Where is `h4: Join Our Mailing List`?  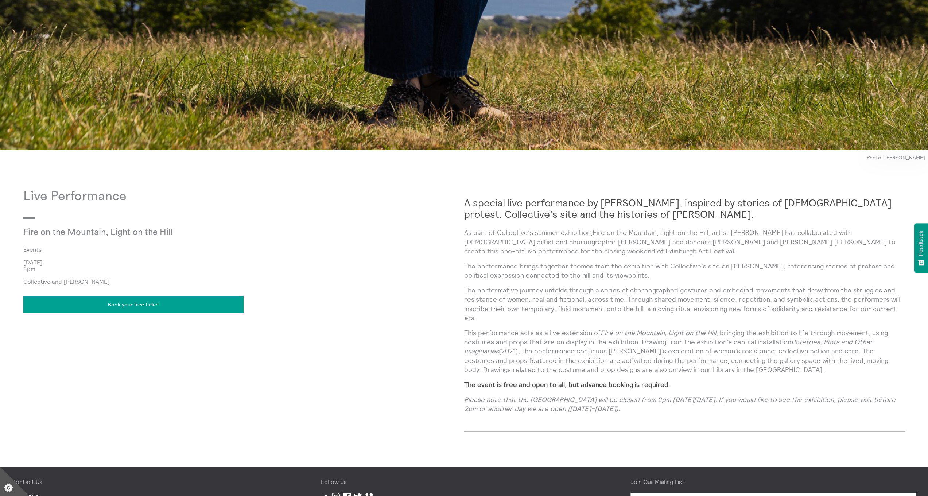 h4: Join Our Mailing List is located at coordinates (773, 482).